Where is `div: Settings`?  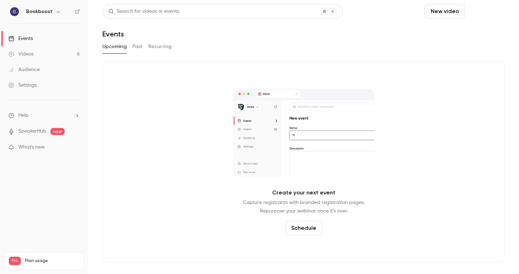
div: Settings is located at coordinates (23, 85).